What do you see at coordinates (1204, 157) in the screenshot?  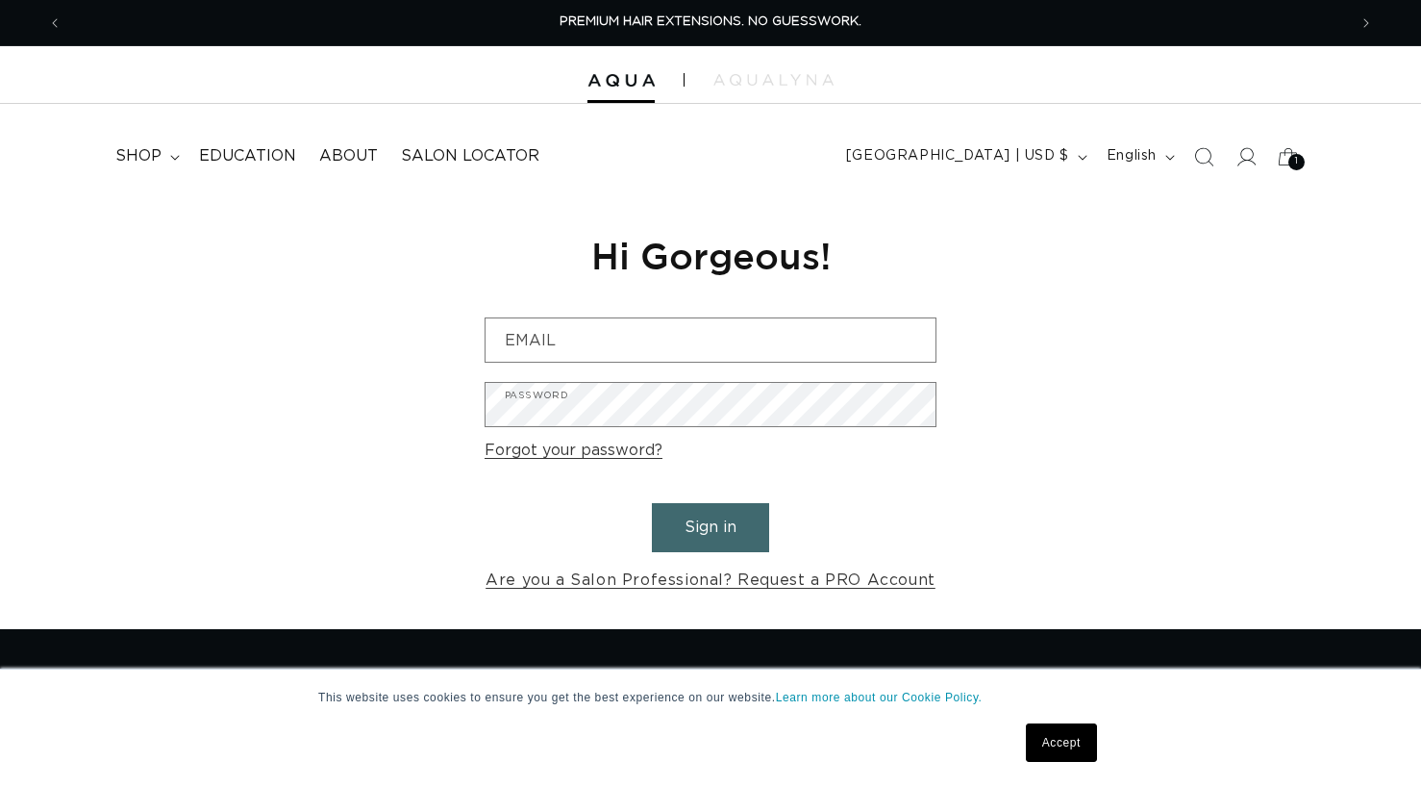 I see `summary: Search` at bounding box center [1204, 157].